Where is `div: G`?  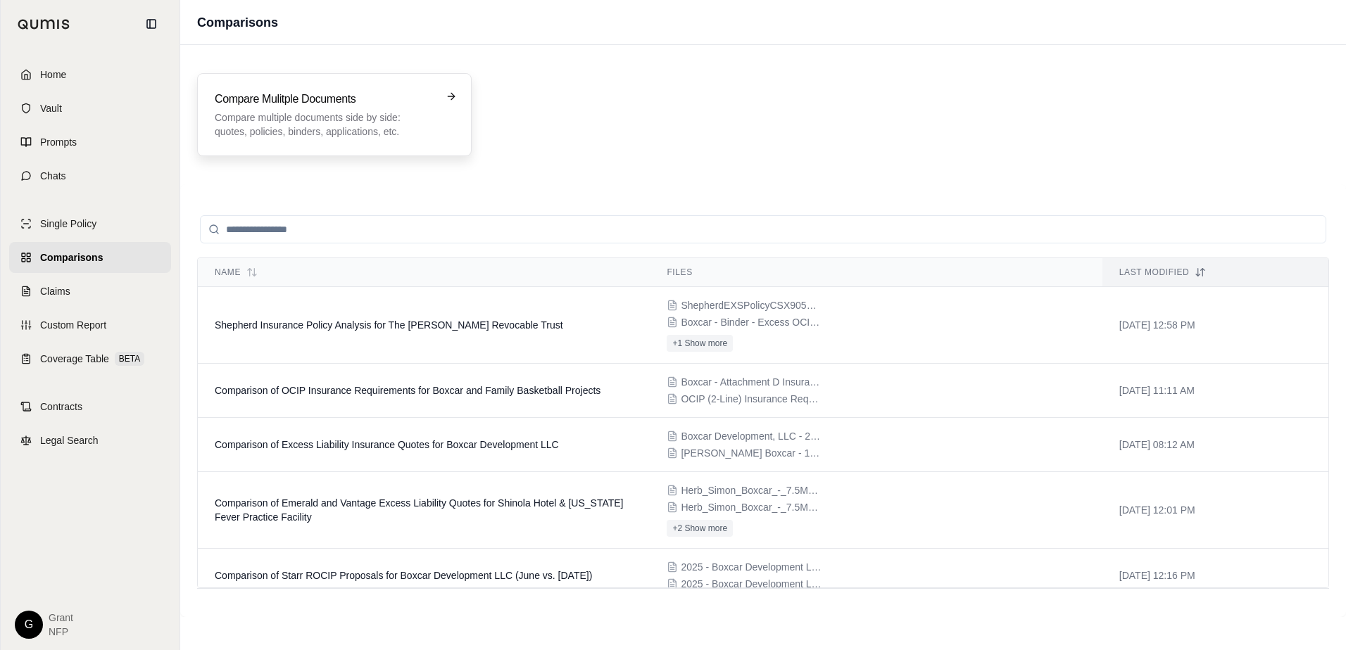 div: G is located at coordinates (29, 625).